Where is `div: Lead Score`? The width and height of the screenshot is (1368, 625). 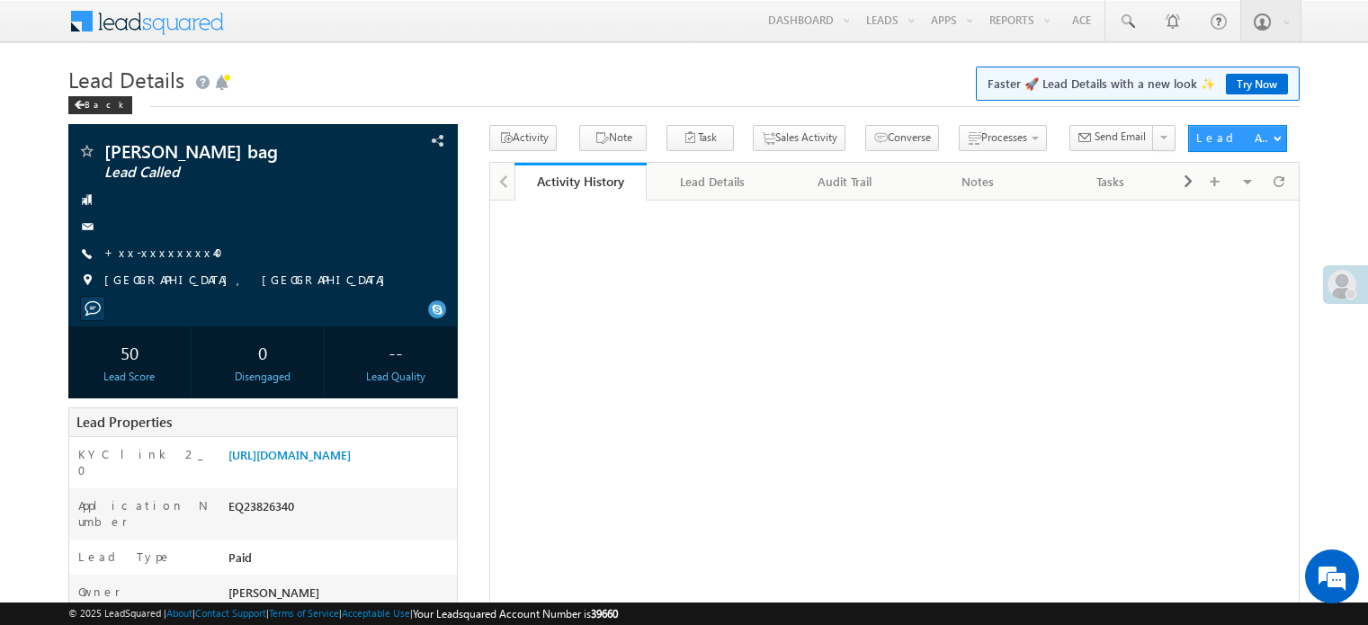
div: Lead Score is located at coordinates (130, 377).